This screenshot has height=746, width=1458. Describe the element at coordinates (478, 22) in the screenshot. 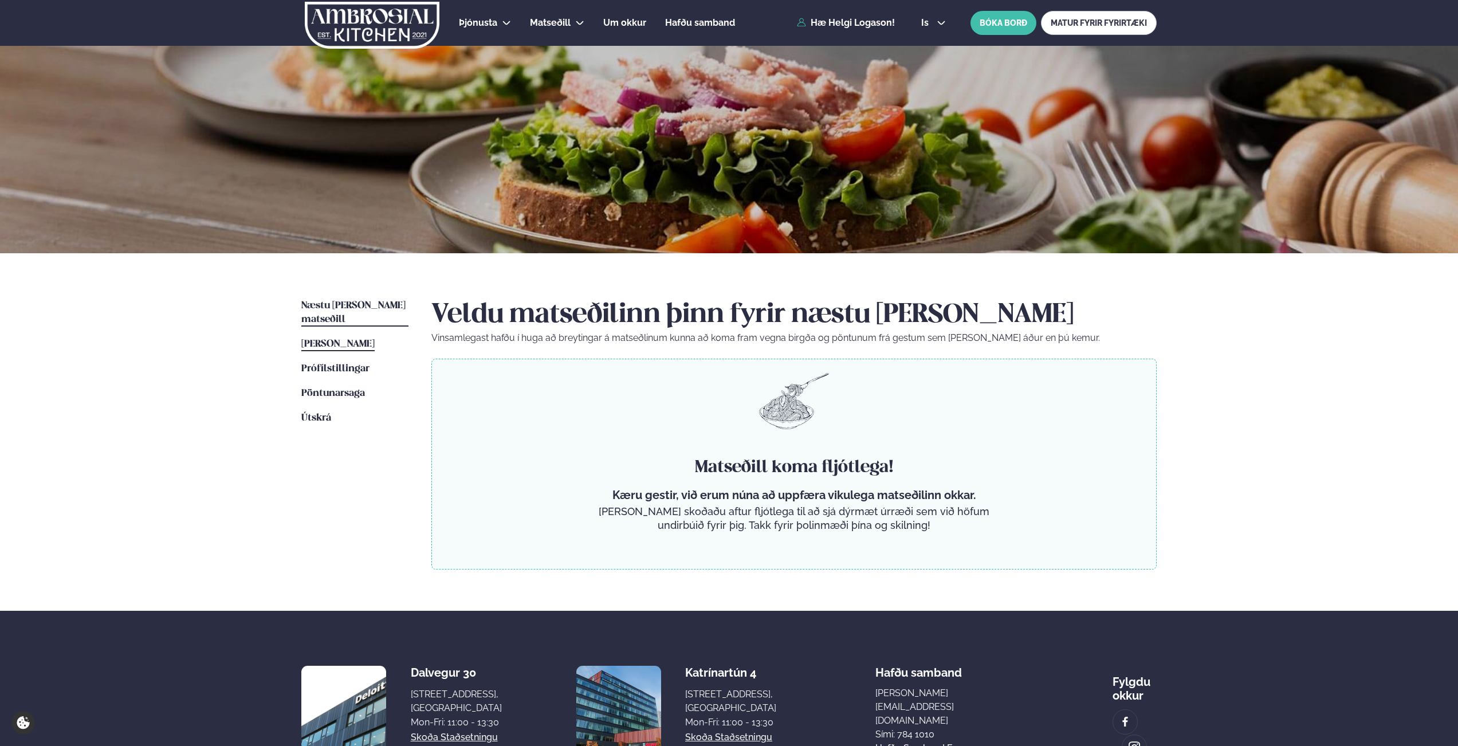

I see `span: Þjónusta` at that location.